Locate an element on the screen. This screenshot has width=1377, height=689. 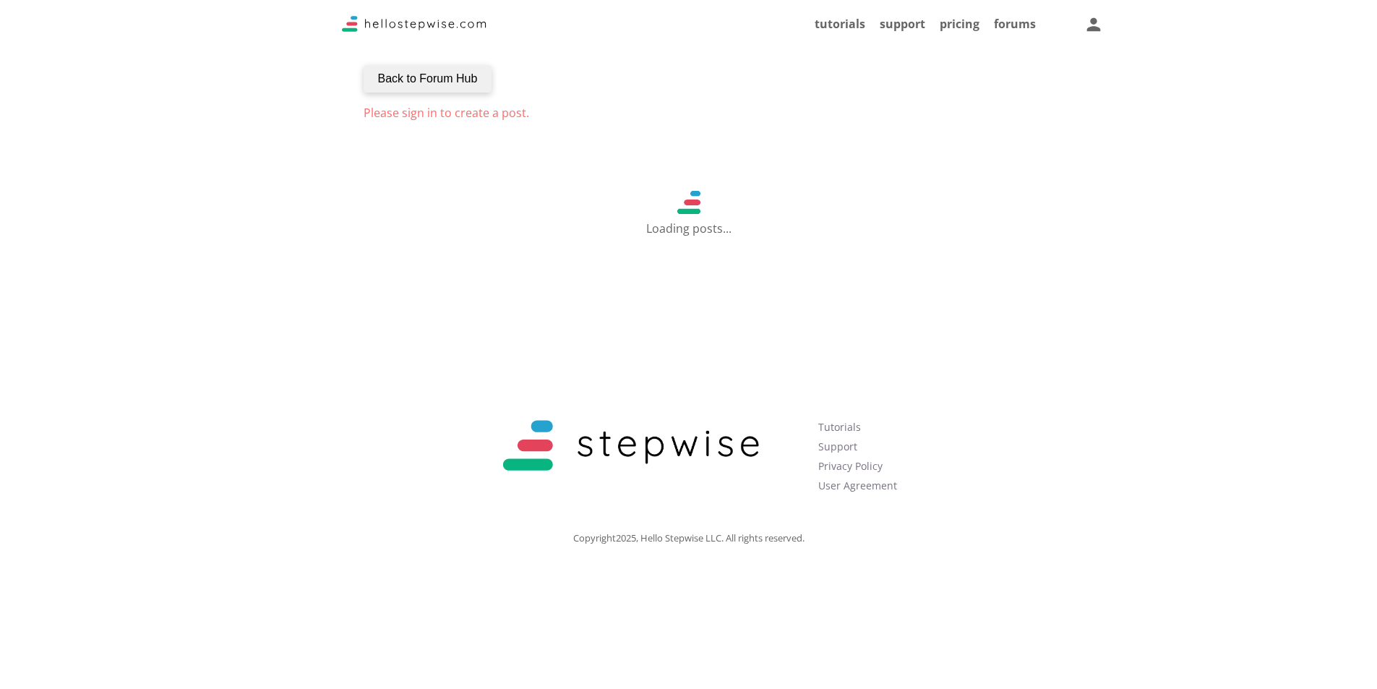
p: Please sign in to create a post. is located at coordinates (689, 113).